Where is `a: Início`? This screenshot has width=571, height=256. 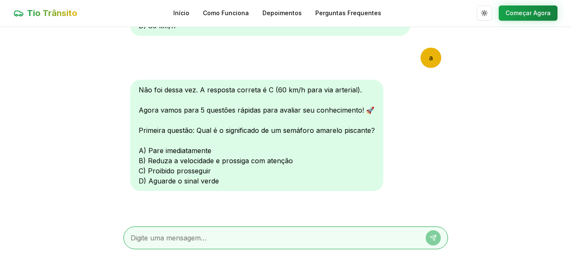
a: Início is located at coordinates (181, 13).